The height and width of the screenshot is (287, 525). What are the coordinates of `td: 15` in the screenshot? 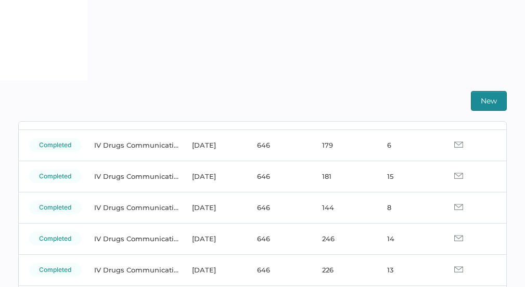 It's located at (409, 176).